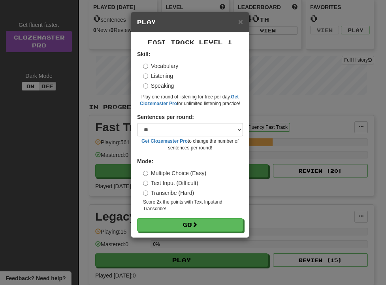 Image resolution: width=386 pixels, height=285 pixels. I want to click on label: Sentences per round:, so click(166, 117).